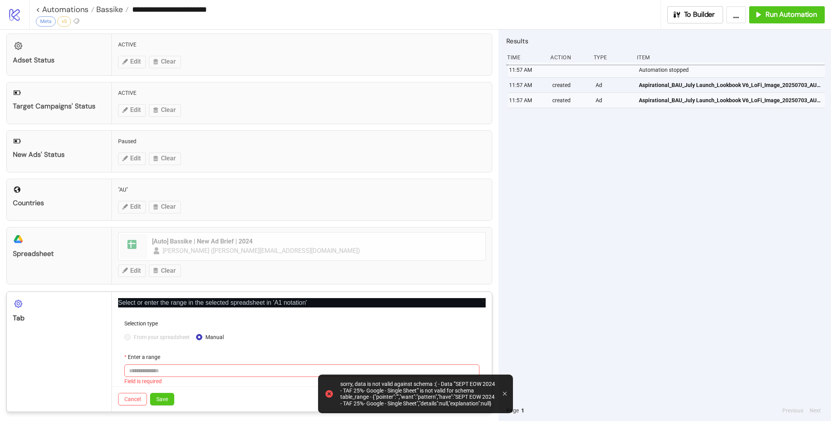 This screenshot has height=421, width=831. Describe the element at coordinates (815, 410) in the screenshot. I see `button: Next` at that location.